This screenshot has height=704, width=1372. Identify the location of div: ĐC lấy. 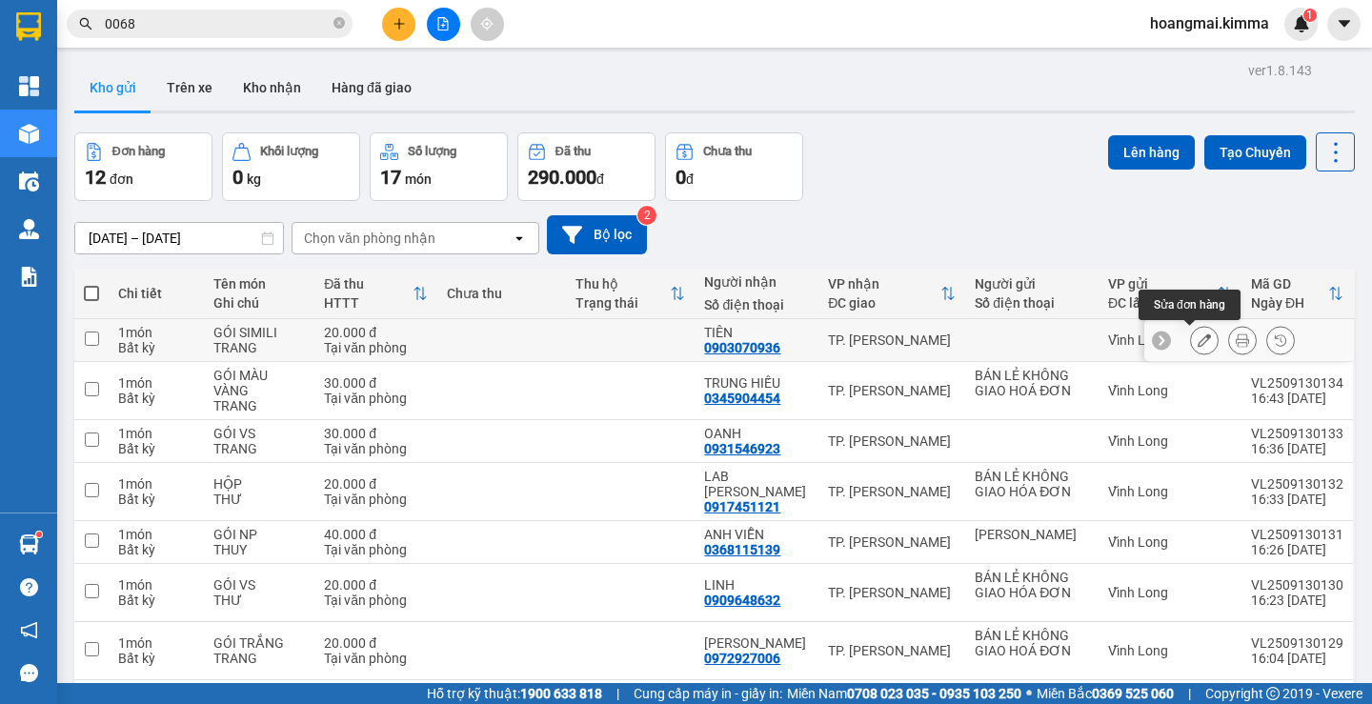
(1162, 303).